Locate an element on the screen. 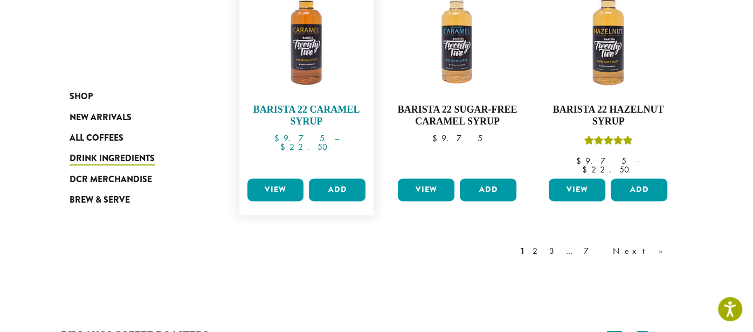 The width and height of the screenshot is (753, 332). a: 2 is located at coordinates (537, 251).